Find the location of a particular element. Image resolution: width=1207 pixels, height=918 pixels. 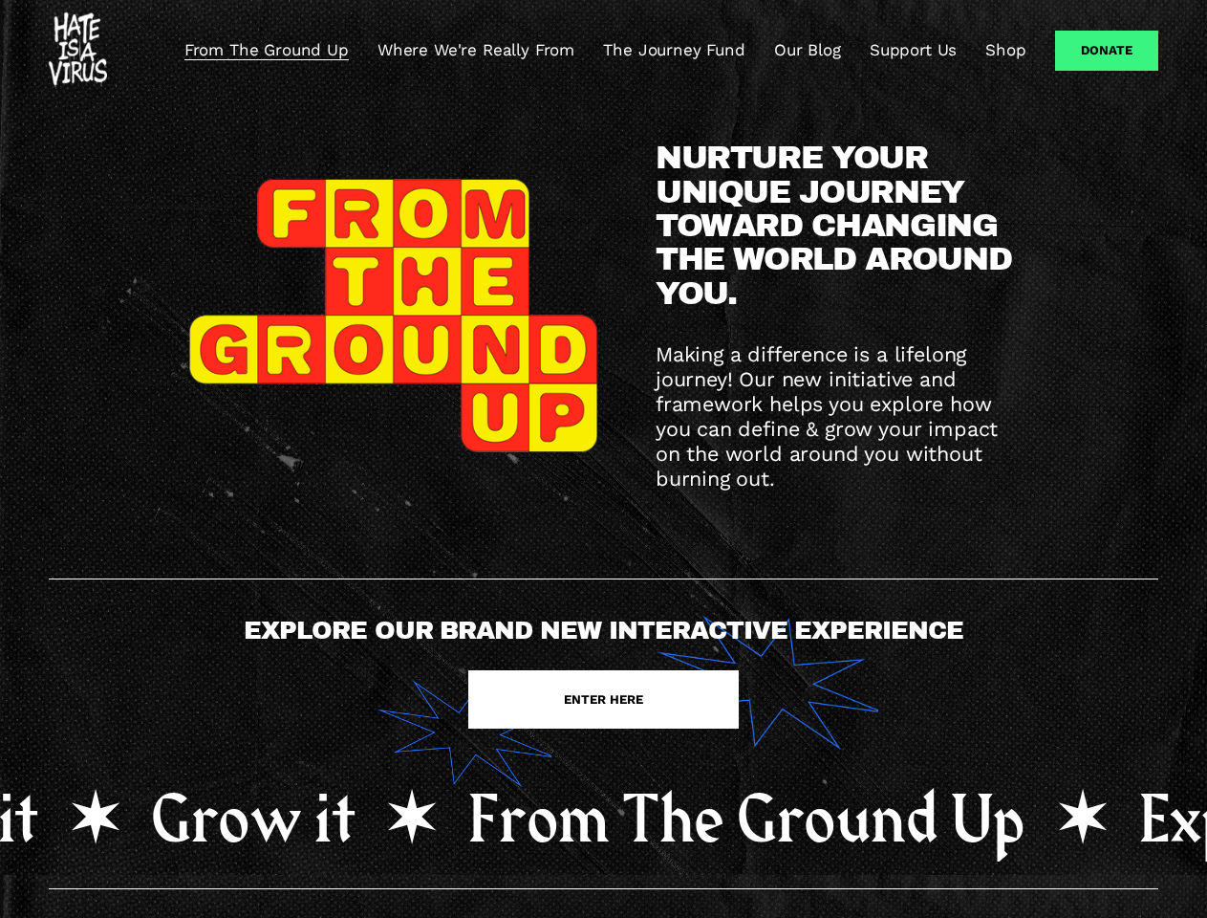

a: Shop is located at coordinates (1006, 51).